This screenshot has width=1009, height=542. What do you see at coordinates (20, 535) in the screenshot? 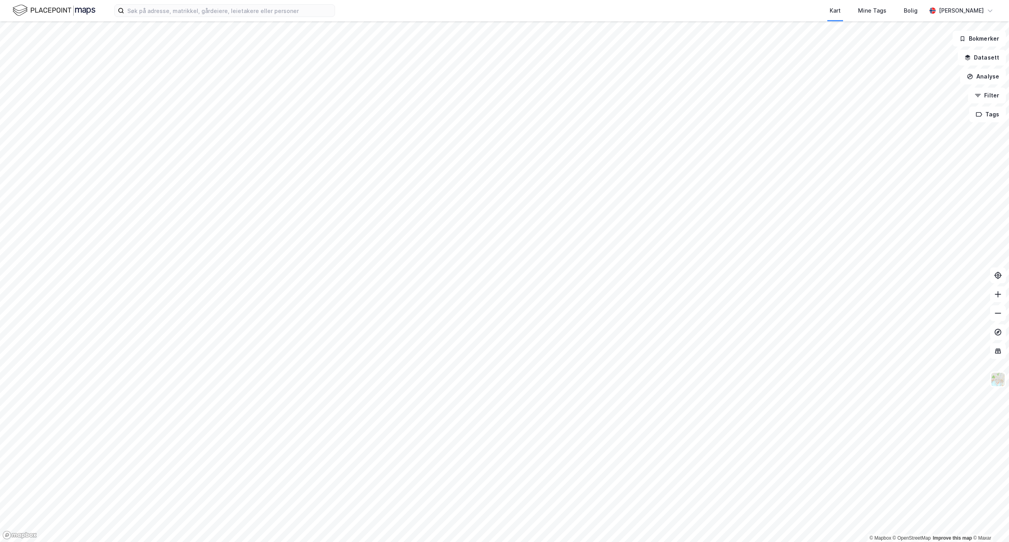
I see `a: Mapbox homepage` at bounding box center [20, 535].